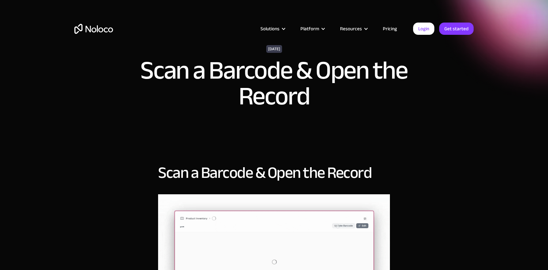  I want to click on h2: Scan a Barcode & Open the Record, so click(264, 172).